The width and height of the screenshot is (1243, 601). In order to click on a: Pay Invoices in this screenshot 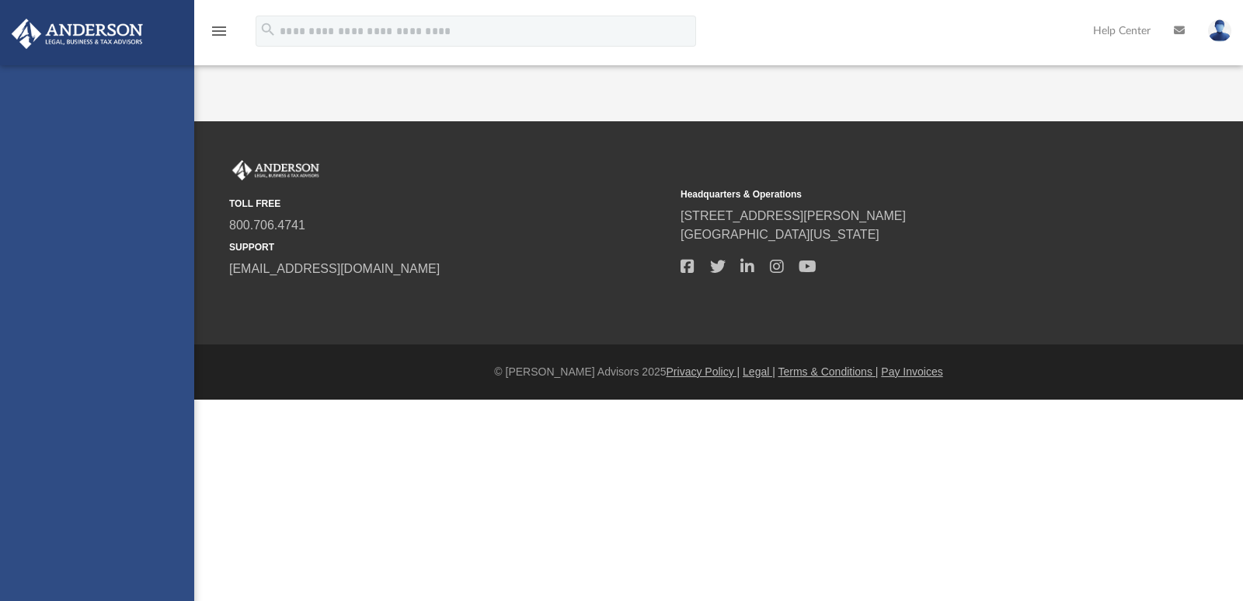, I will do `click(912, 371)`.